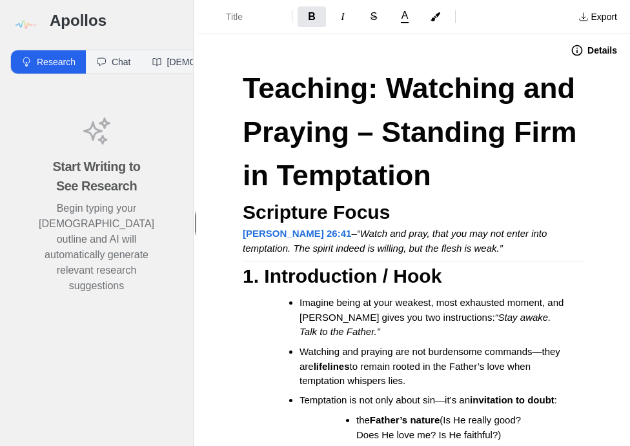 Image resolution: width=630 pixels, height=446 pixels. Describe the element at coordinates (405, 419) in the screenshot. I see `strong: Father’s nature` at that location.